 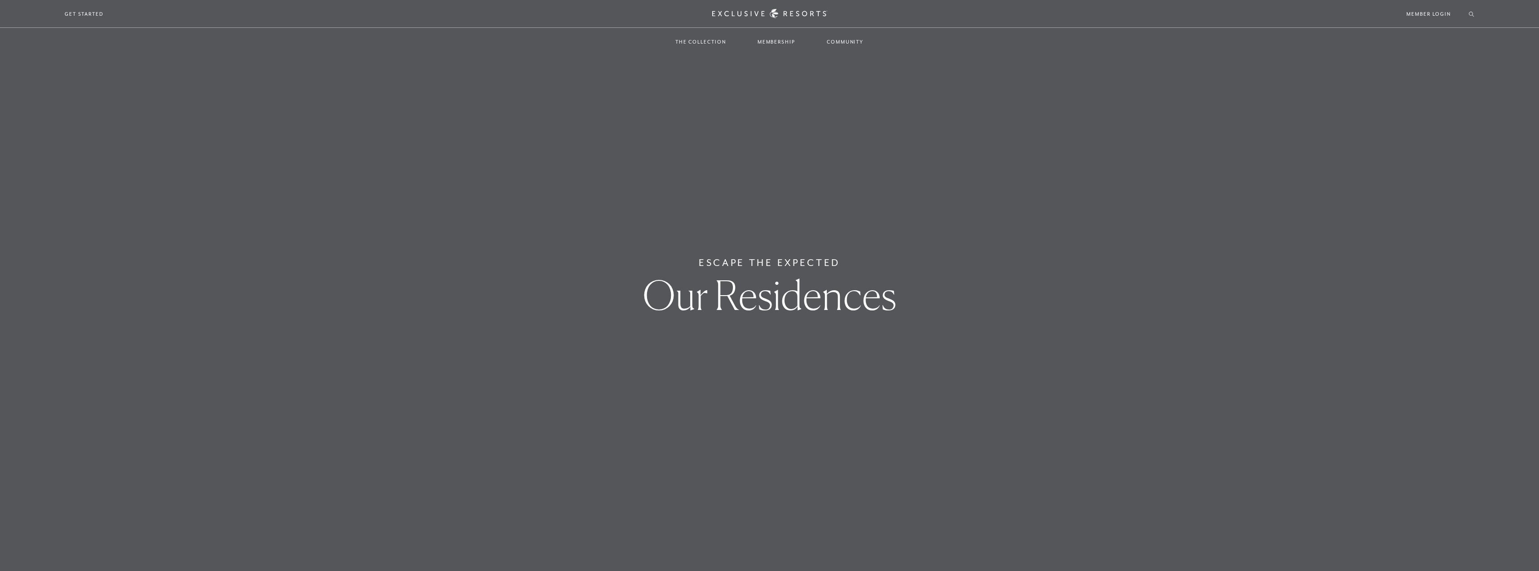 I want to click on h1: Our Residences, so click(x=769, y=295).